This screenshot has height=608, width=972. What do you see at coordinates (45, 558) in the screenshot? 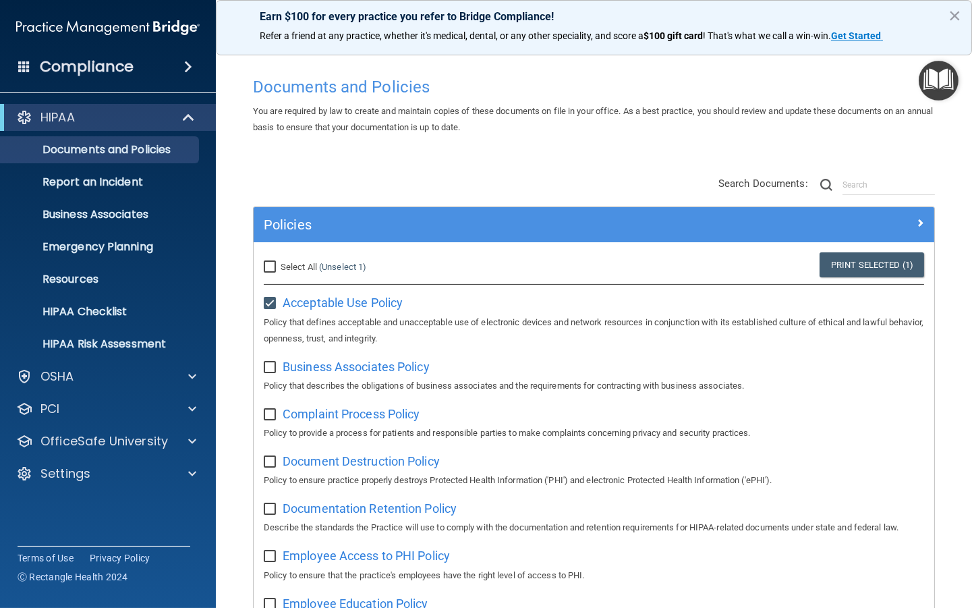
I see `a: Terms of Use` at bounding box center [45, 558].